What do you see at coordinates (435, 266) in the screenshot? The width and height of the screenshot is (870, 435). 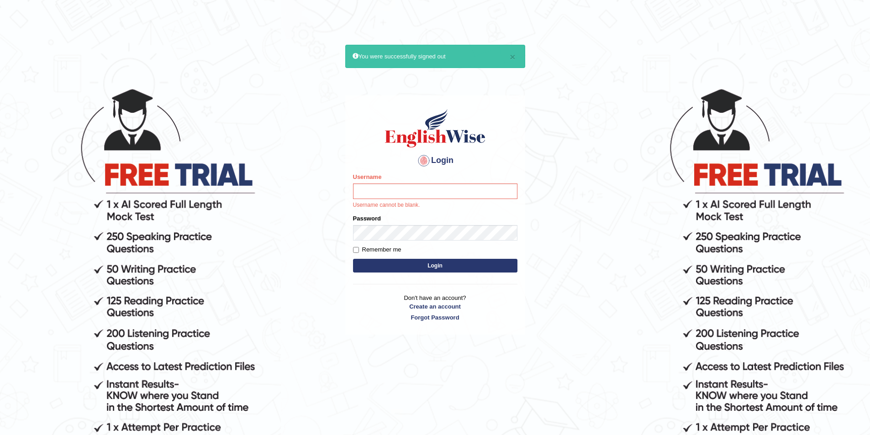 I see `button: Login` at bounding box center [435, 266].